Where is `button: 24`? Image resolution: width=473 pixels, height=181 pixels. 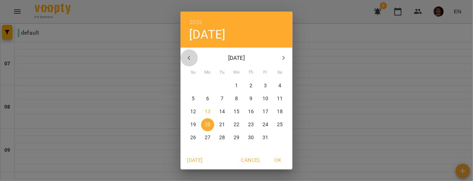
button: 24 is located at coordinates (266, 125).